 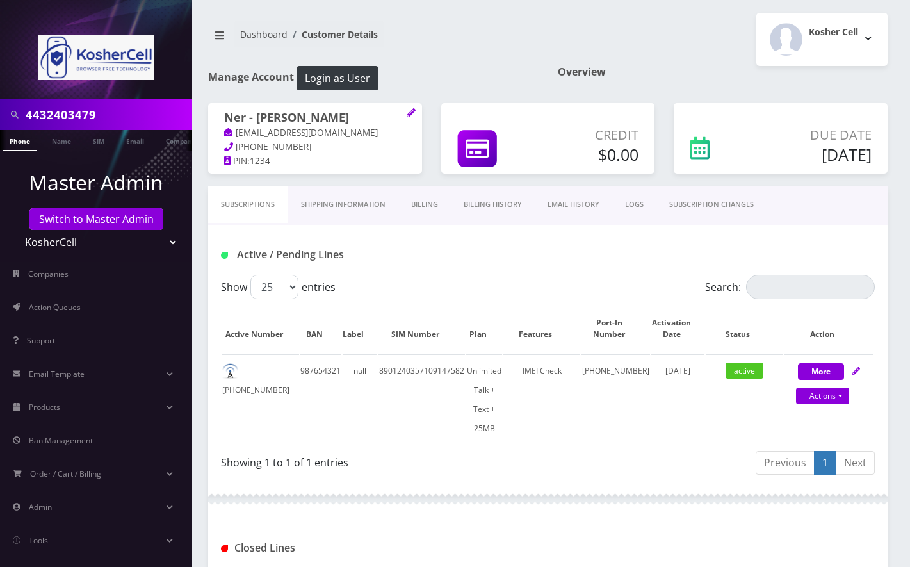 What do you see at coordinates (829, 328) in the screenshot?
I see `th: Action: activate to sort column ascending` at bounding box center [829, 328].